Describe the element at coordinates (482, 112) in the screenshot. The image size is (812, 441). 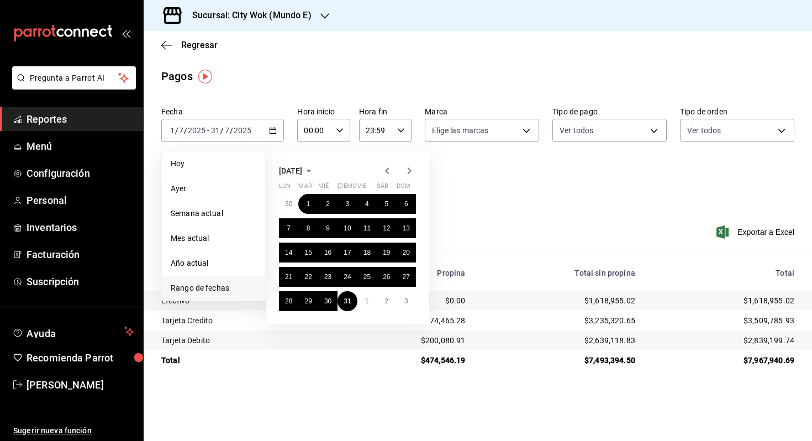
I see `label: Marca` at that location.